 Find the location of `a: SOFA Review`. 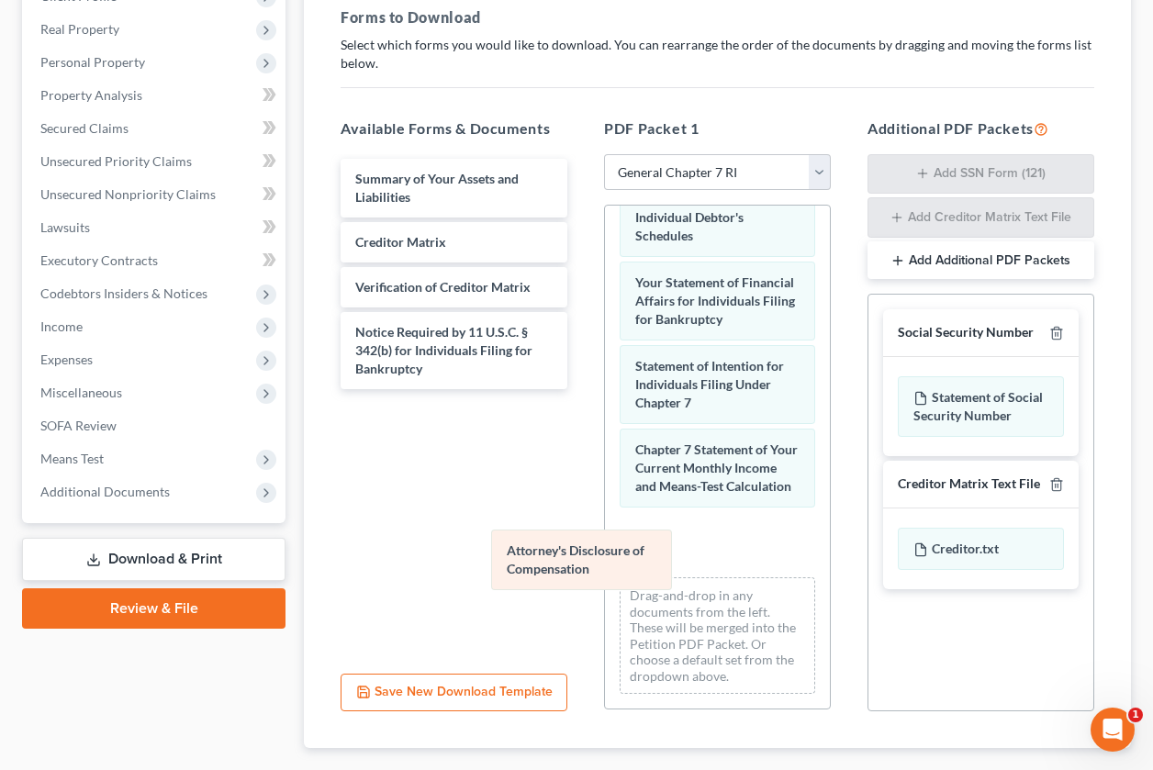

a: SOFA Review is located at coordinates (155, 426).